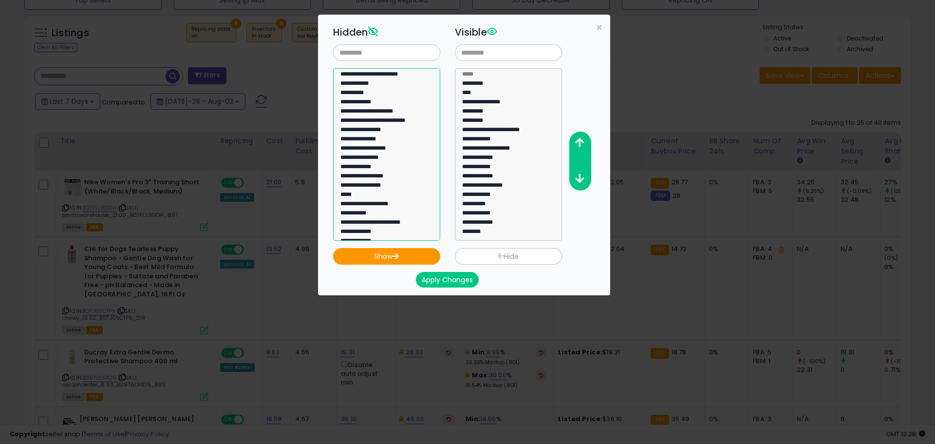 This screenshot has width=935, height=444. I want to click on button: Apply Changes, so click(447, 279).